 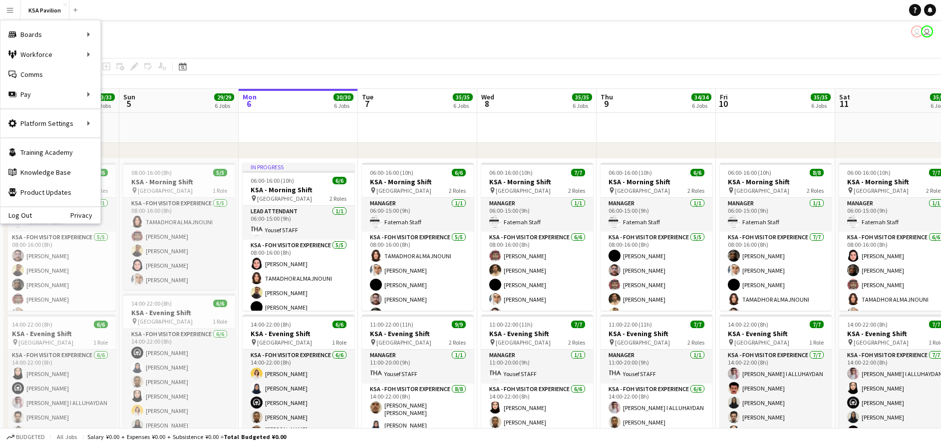 I want to click on span: 30/30, so click(x=343, y=97).